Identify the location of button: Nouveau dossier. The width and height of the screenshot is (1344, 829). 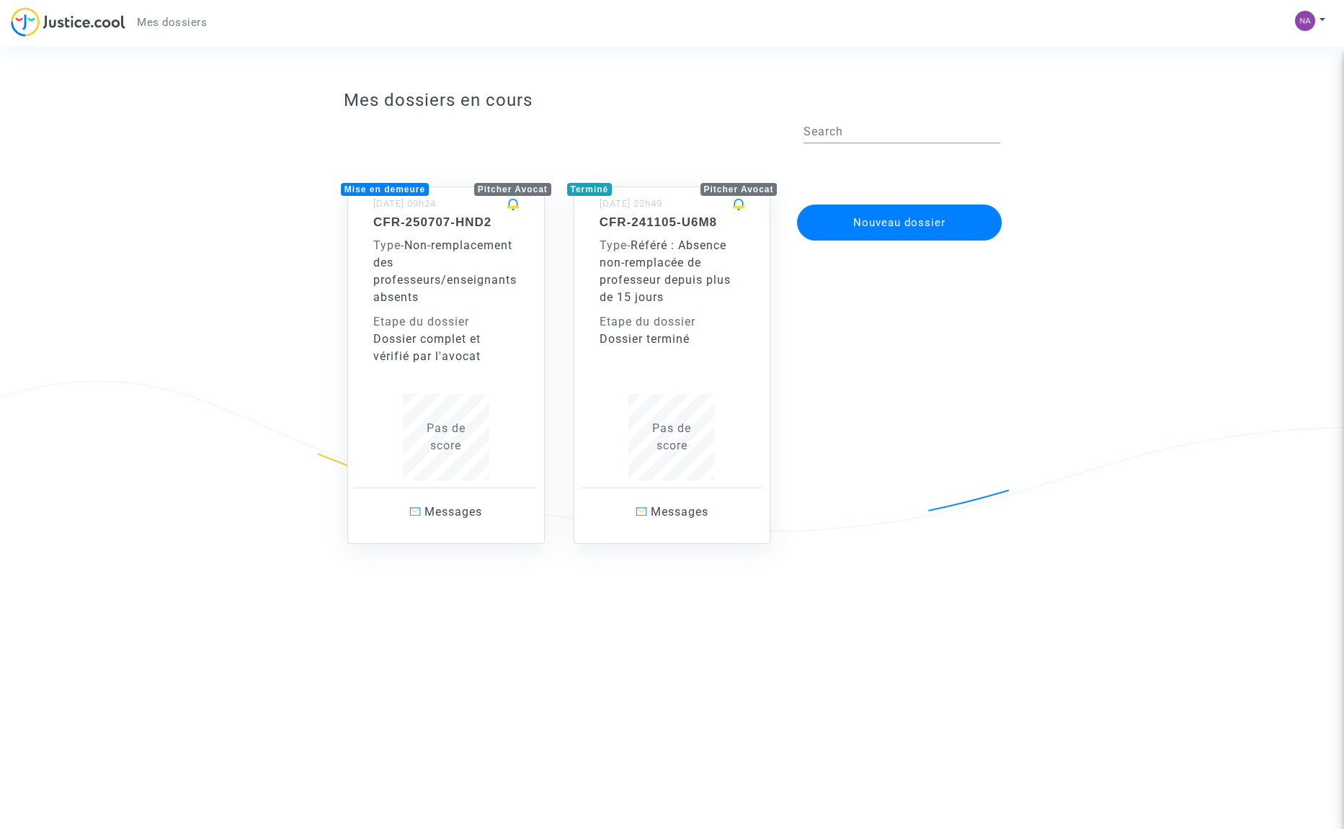
(899, 223).